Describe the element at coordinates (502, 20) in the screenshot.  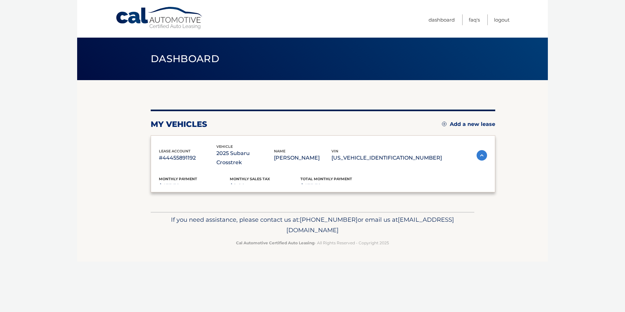
I see `a: Logout` at that location.